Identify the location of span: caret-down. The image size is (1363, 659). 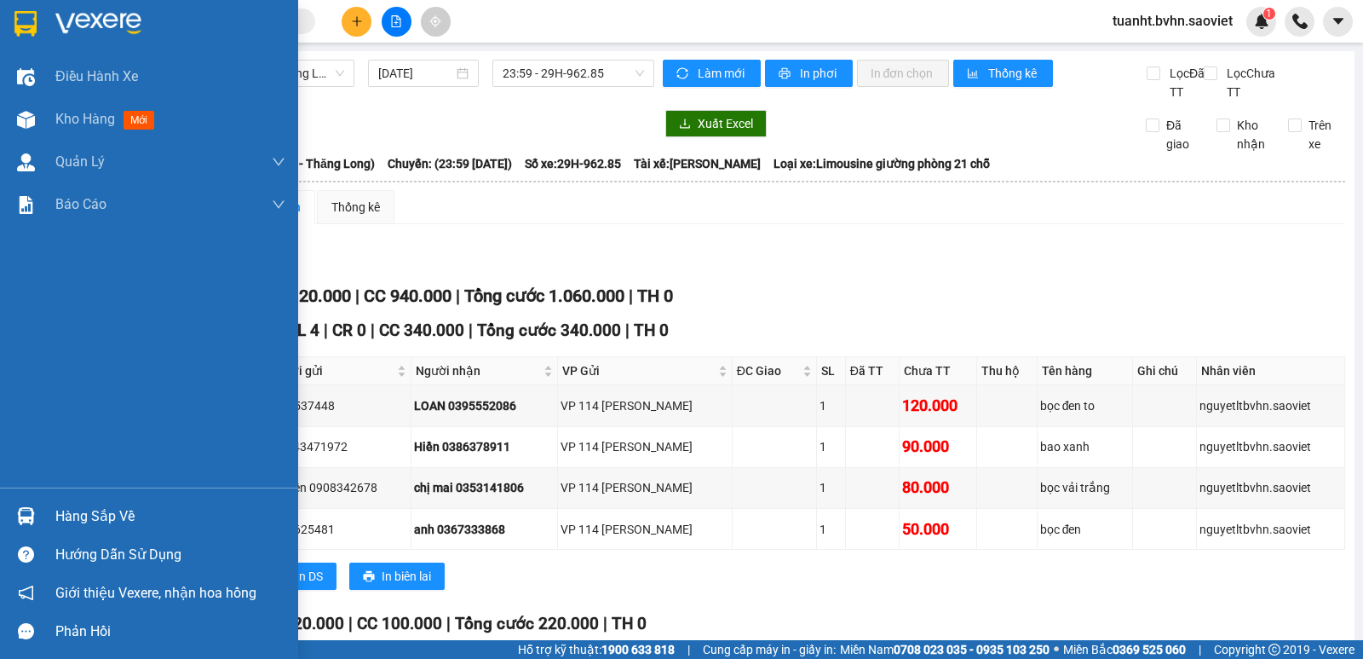
(1339, 21).